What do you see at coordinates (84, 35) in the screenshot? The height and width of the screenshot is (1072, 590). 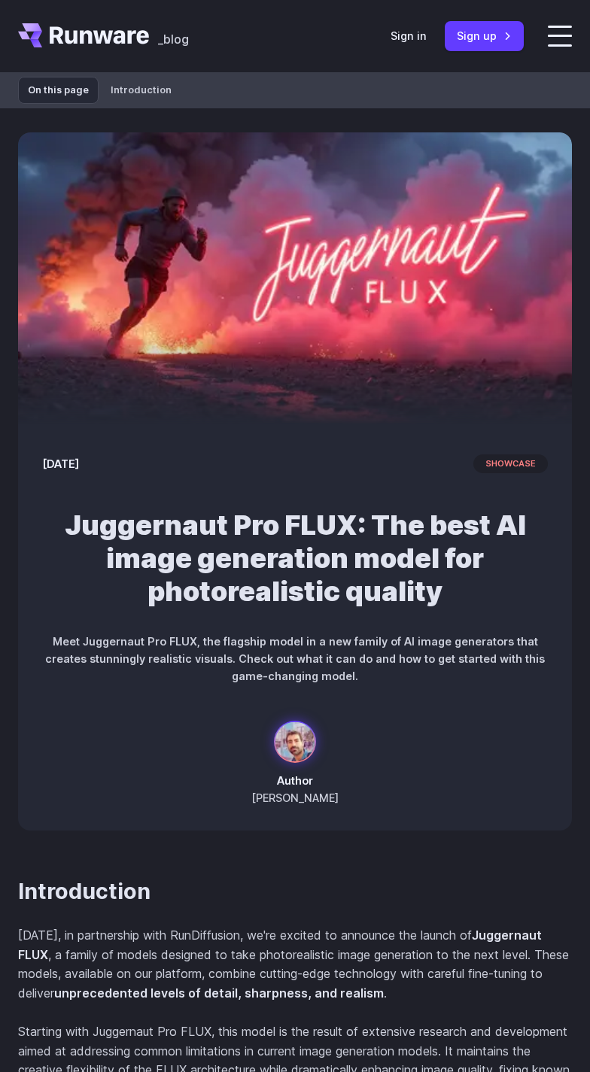 I see `a: Go to /` at bounding box center [84, 35].